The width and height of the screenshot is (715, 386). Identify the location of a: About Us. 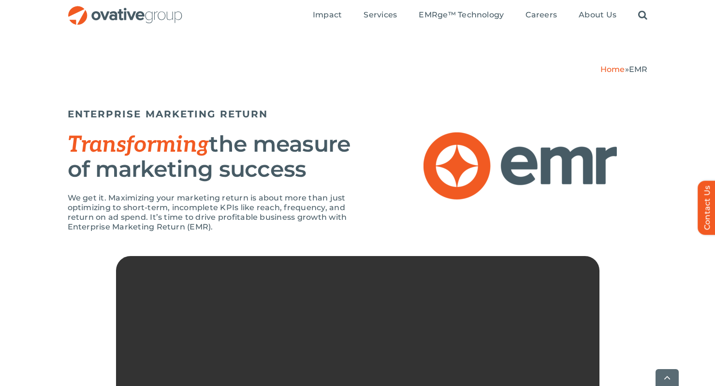
(597, 15).